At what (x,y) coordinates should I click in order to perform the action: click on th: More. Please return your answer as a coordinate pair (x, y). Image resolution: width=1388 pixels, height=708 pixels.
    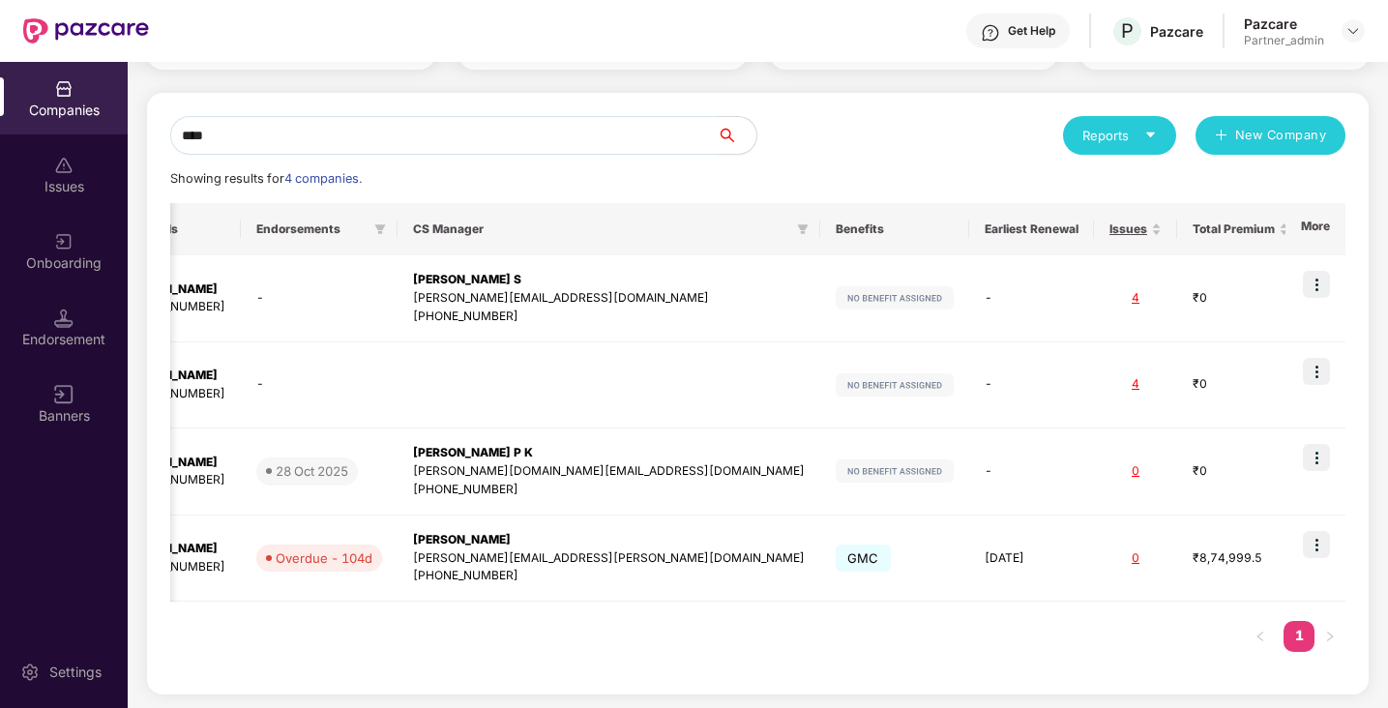
    Looking at the image, I should click on (1316, 229).